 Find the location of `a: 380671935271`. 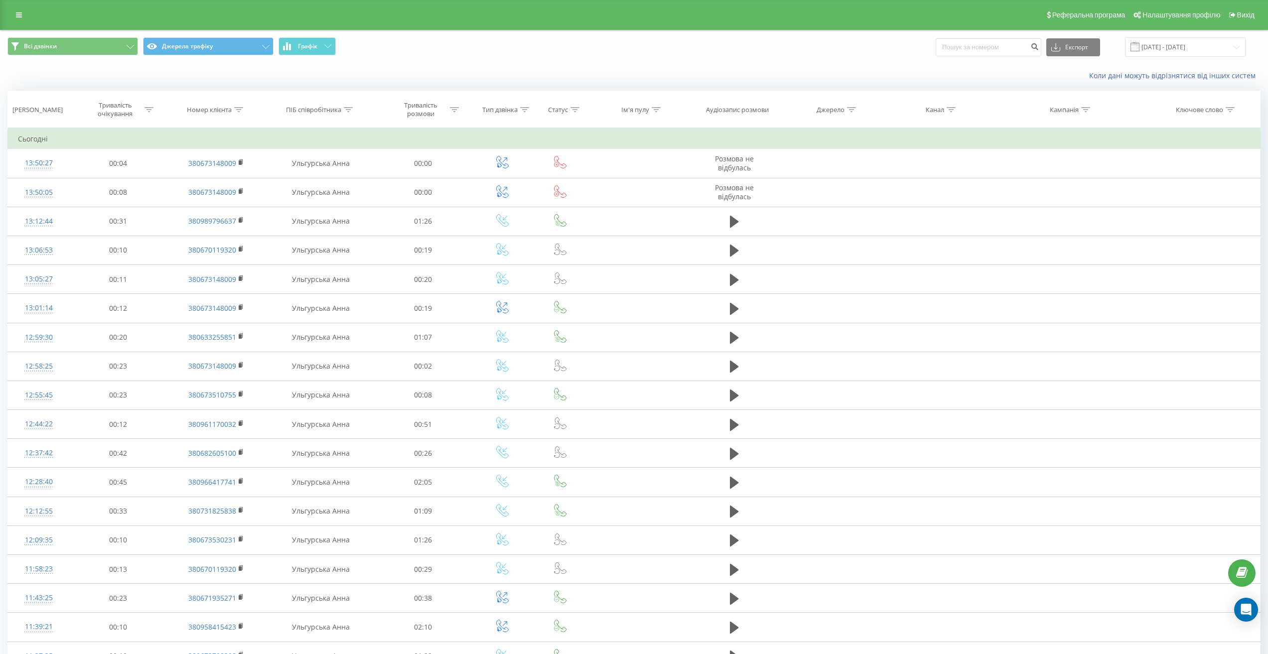

a: 380671935271 is located at coordinates (212, 598).